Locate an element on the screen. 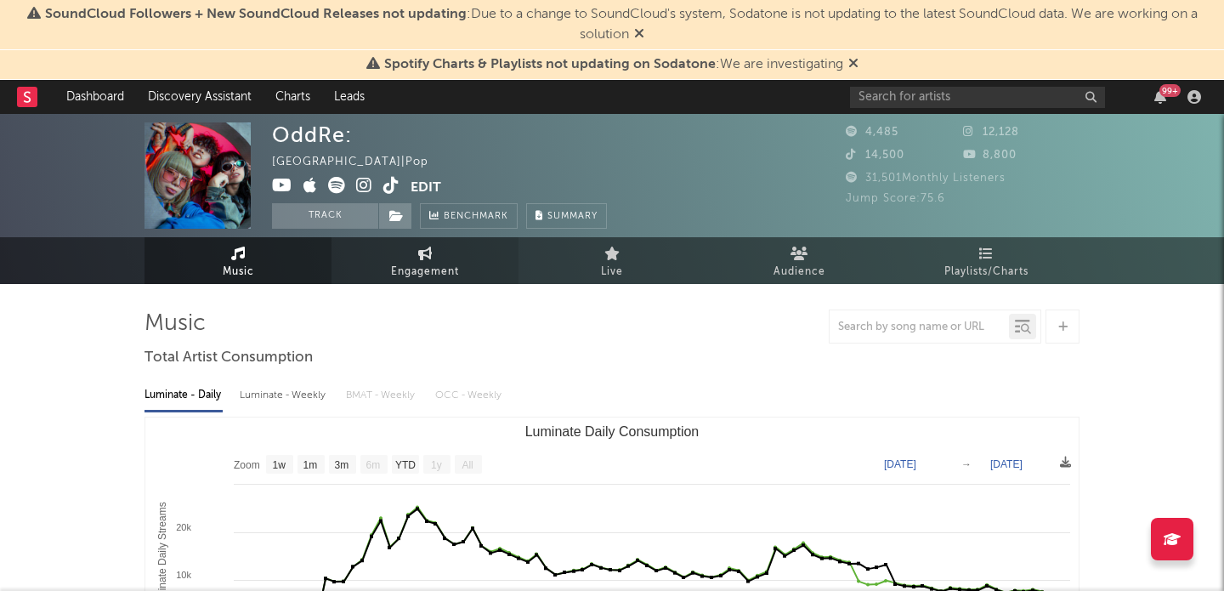 This screenshot has width=1224, height=591. text: 10k is located at coordinates (184, 575).